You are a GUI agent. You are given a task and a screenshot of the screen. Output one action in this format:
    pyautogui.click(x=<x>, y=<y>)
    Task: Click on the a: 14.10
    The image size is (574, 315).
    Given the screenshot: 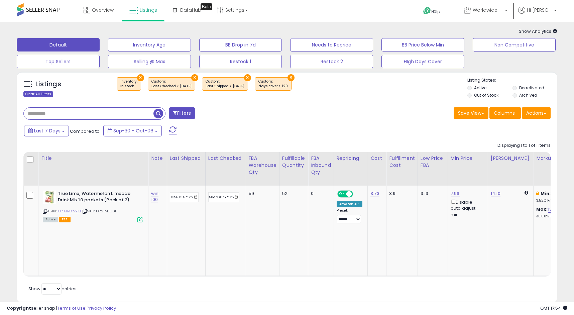 What is the action you would take?
    pyautogui.click(x=496, y=194)
    